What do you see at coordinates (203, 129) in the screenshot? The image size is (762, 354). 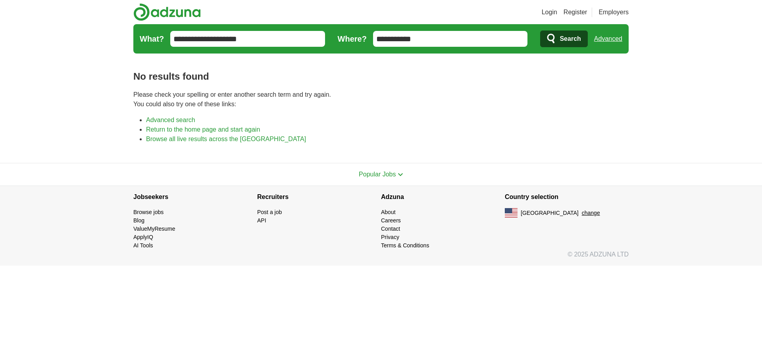 I see `a: Return to the home page and start again` at bounding box center [203, 129].